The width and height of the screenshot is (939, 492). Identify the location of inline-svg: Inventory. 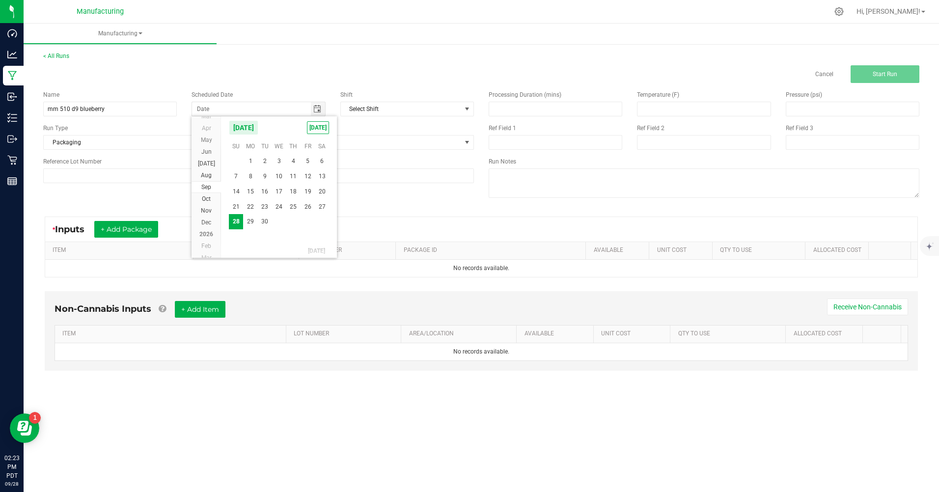
(12, 118).